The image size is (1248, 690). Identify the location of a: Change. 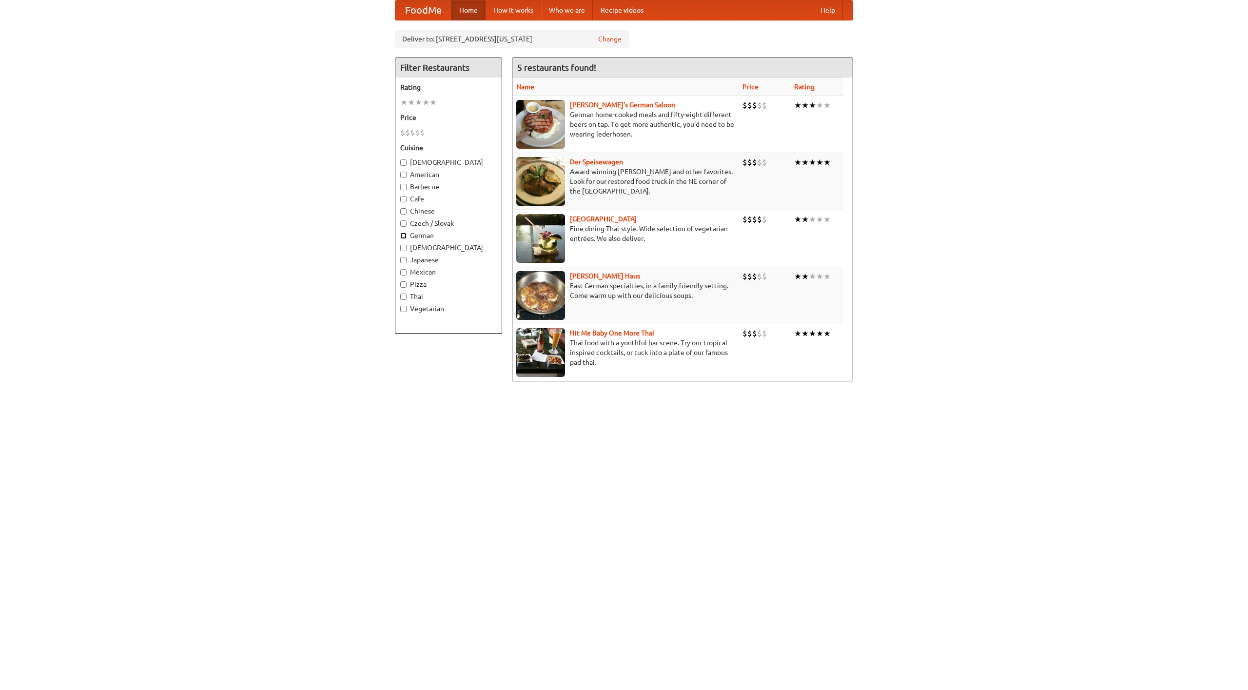
(610, 39).